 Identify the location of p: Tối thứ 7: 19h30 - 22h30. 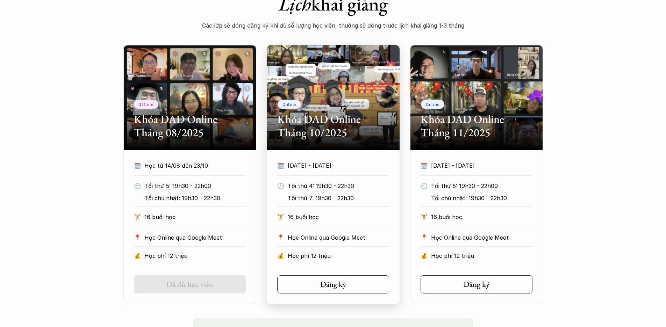
(336, 198).